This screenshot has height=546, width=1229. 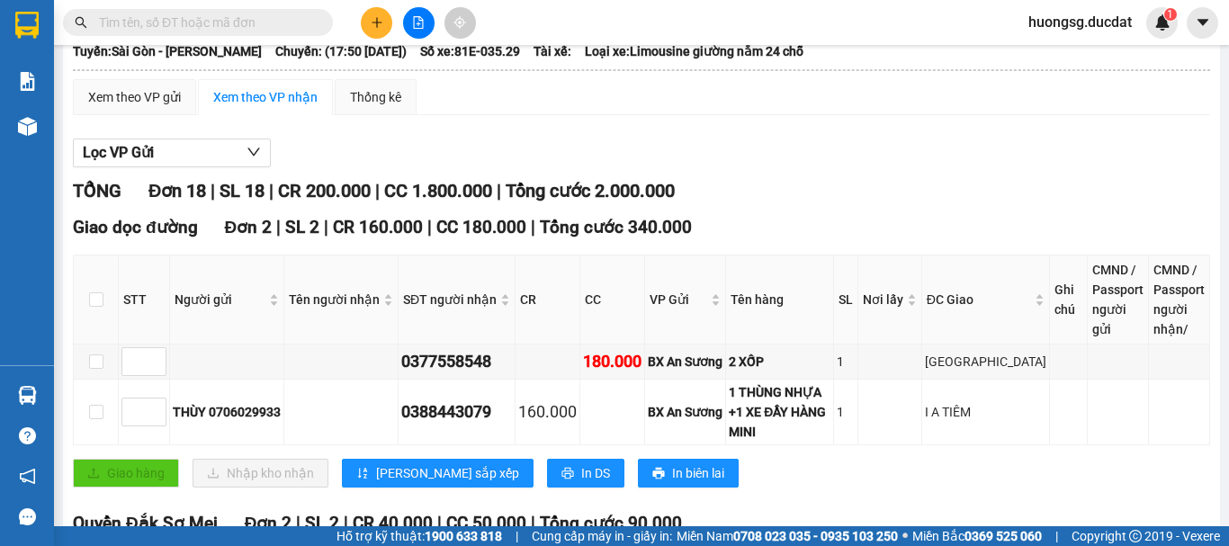 What do you see at coordinates (172, 153) in the screenshot?
I see `button: Lọc VP Gửi` at bounding box center [172, 153].